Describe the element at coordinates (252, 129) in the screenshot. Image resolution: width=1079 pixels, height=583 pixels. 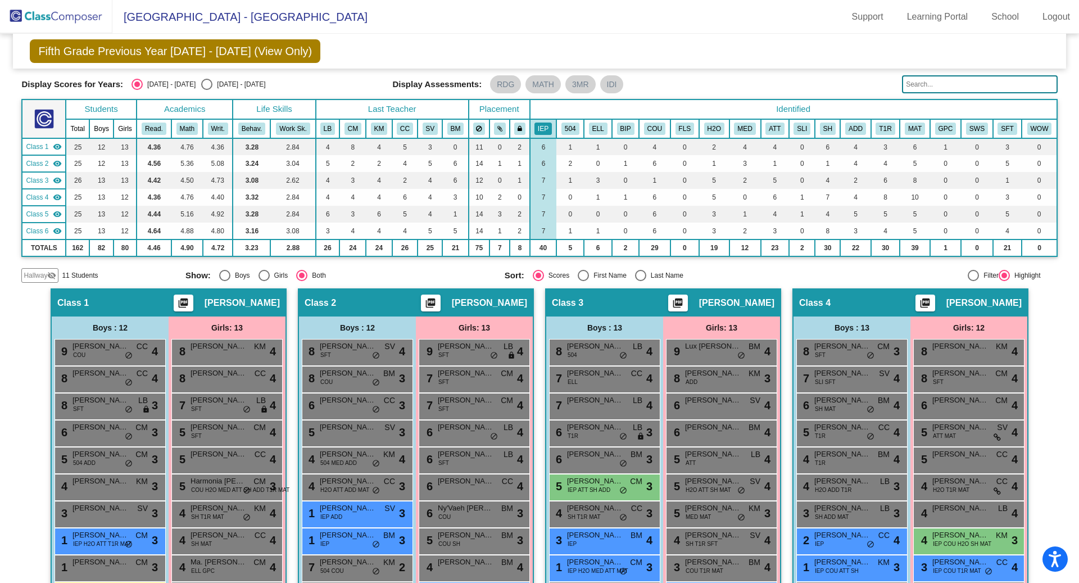
I see `button: Behav.` at that location.